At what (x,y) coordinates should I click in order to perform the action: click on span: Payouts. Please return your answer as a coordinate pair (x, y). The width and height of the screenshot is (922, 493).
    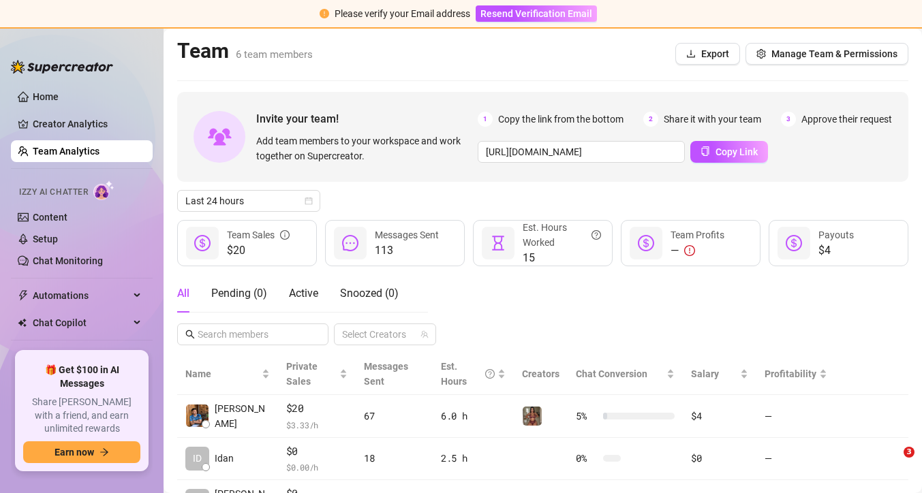
    Looking at the image, I should click on (836, 235).